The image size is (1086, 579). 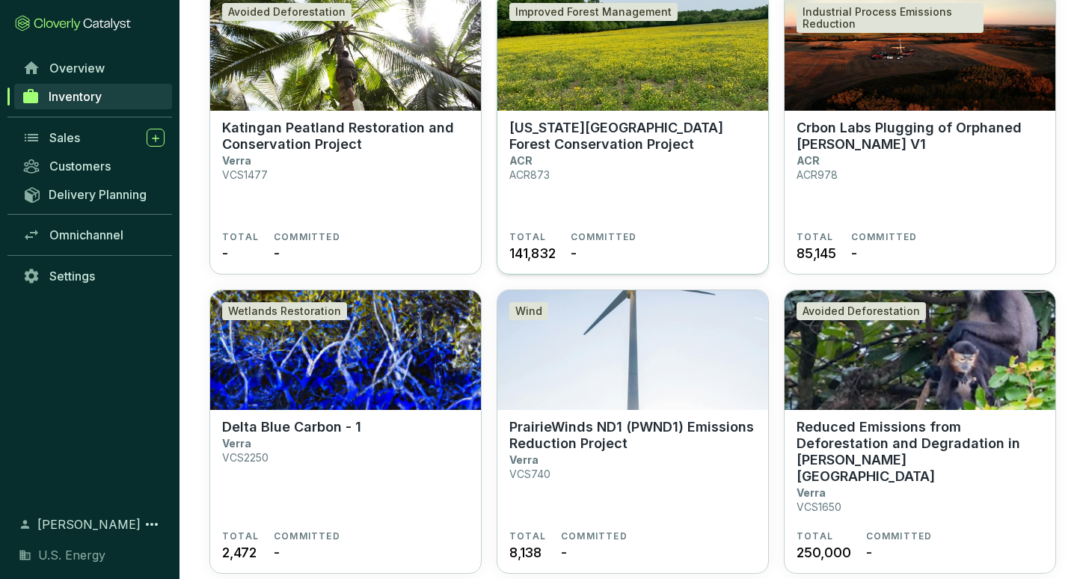 I want to click on p: VCS1650, so click(x=819, y=506).